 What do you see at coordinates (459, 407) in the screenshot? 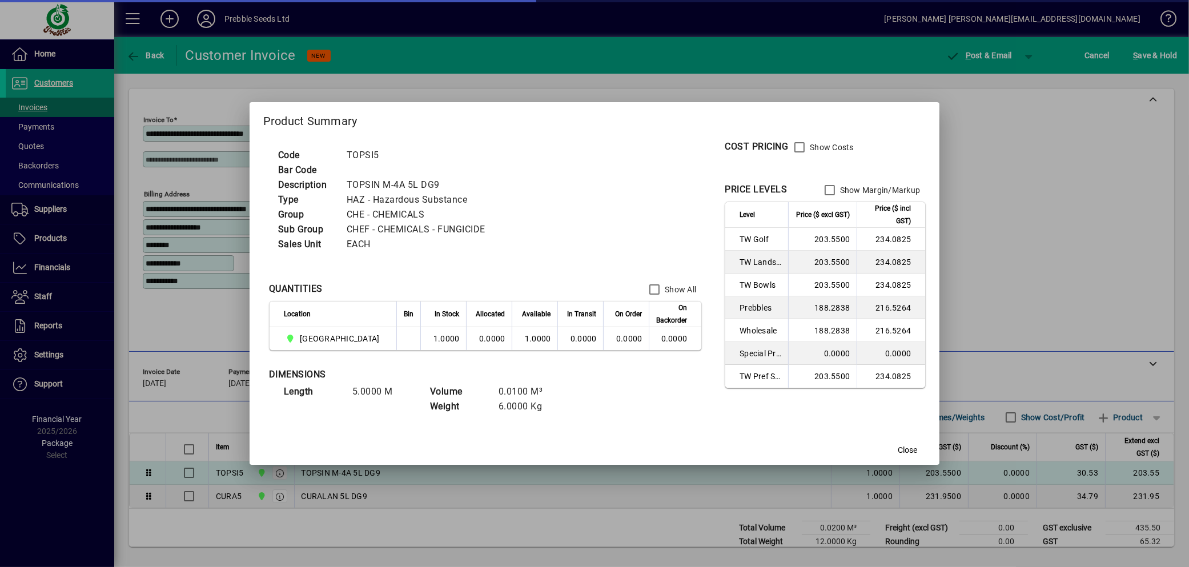
I see `td: Weight` at bounding box center [459, 407].